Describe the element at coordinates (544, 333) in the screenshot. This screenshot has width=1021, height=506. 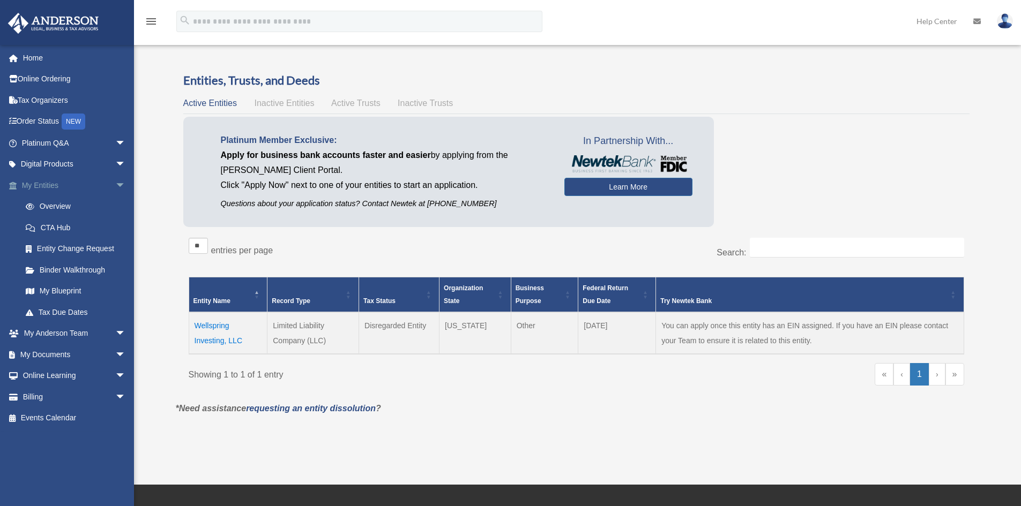
I see `td: Other` at that location.